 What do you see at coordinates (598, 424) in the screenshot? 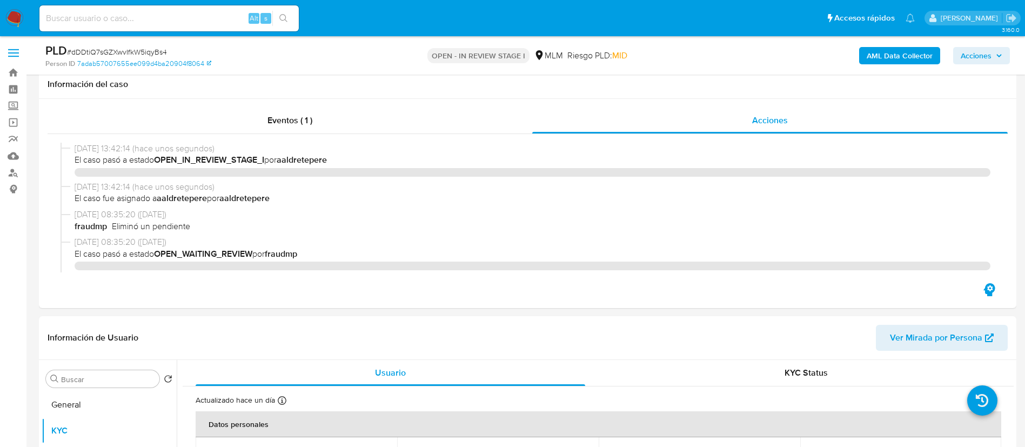
I see `th: Datos personales` at bounding box center [598, 424].